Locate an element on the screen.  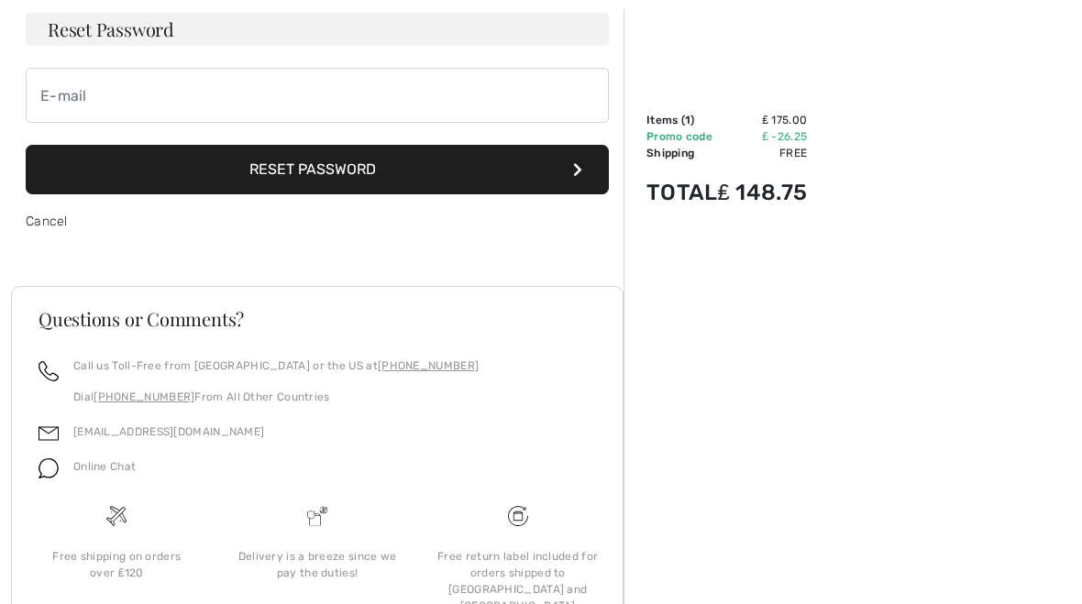
h3: Reset Password is located at coordinates (317, 29).